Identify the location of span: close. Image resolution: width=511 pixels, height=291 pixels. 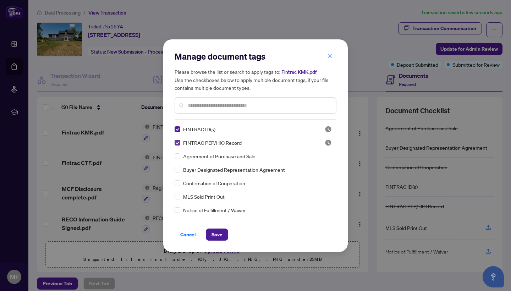
(330, 56).